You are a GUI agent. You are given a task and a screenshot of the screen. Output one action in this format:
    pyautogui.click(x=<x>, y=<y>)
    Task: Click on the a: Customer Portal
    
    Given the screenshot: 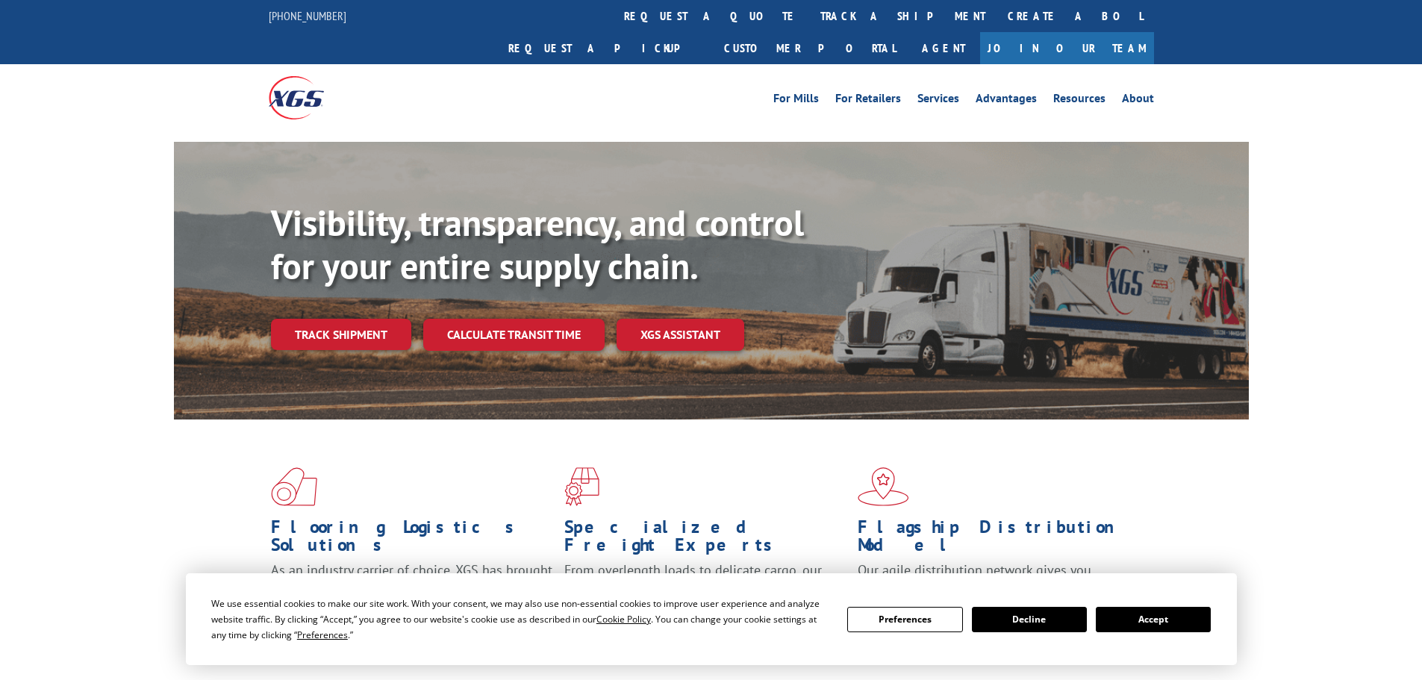 What is the action you would take?
    pyautogui.click(x=810, y=48)
    